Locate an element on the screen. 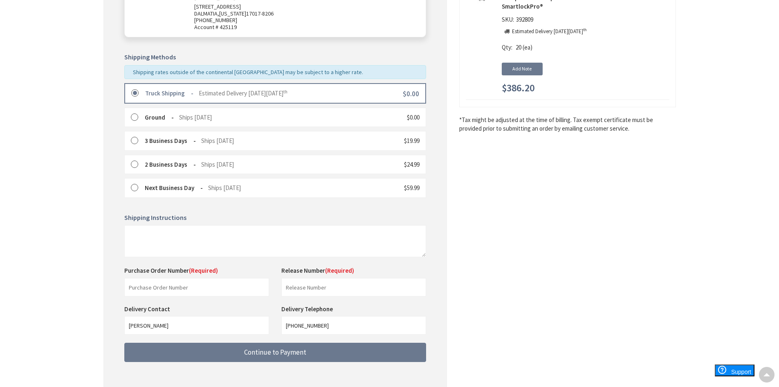 This screenshot has width=779, height=387. span: Shipping Instructions is located at coordinates (155, 217).